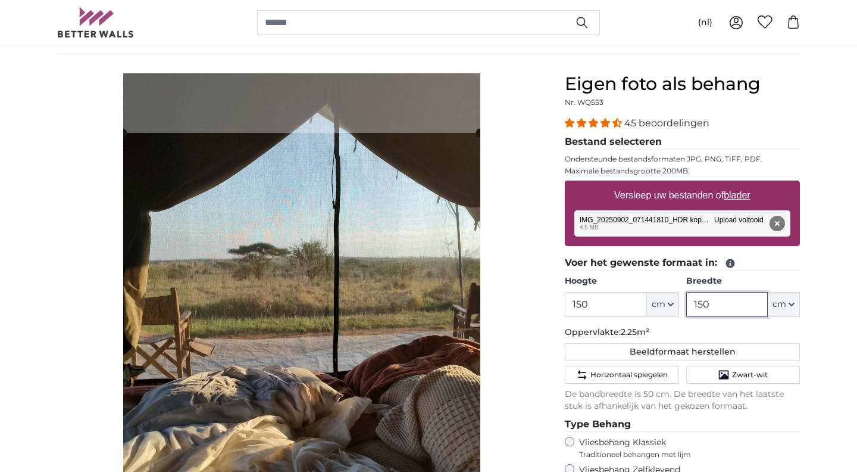 Image resolution: width=857 pixels, height=472 pixels. Describe the element at coordinates (682, 195) in the screenshot. I see `label: Versleep uw bestanden of` at that location.